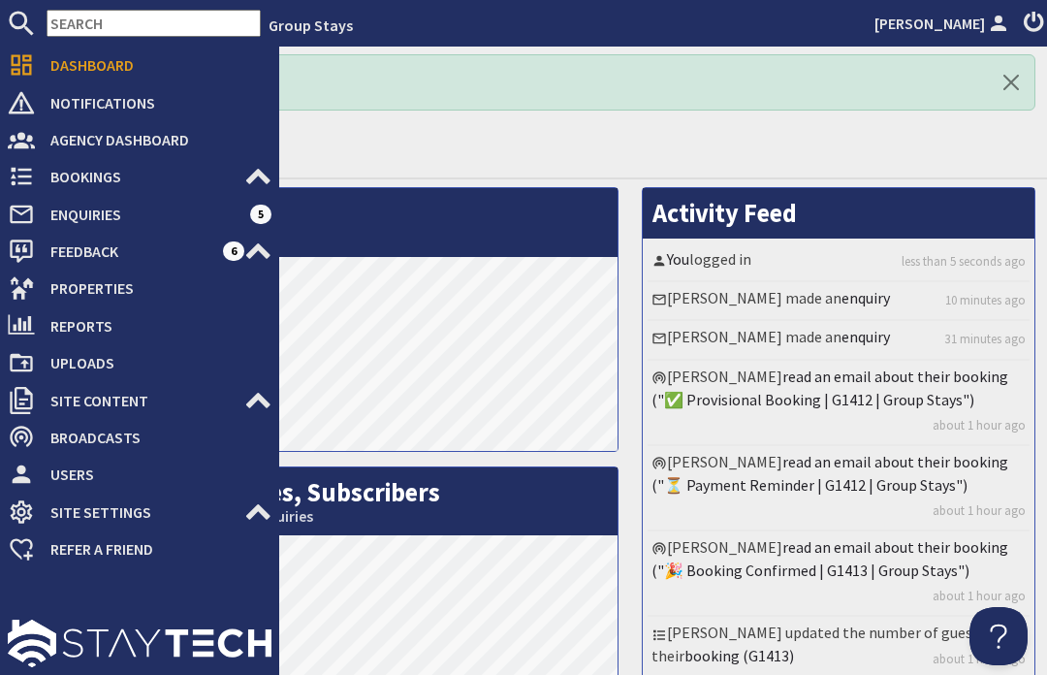 The height and width of the screenshot is (675, 1047). I want to click on a: read an email about their booking ("⏳ Payment Reminder | G1412 | Group Stays"), so click(830, 473).